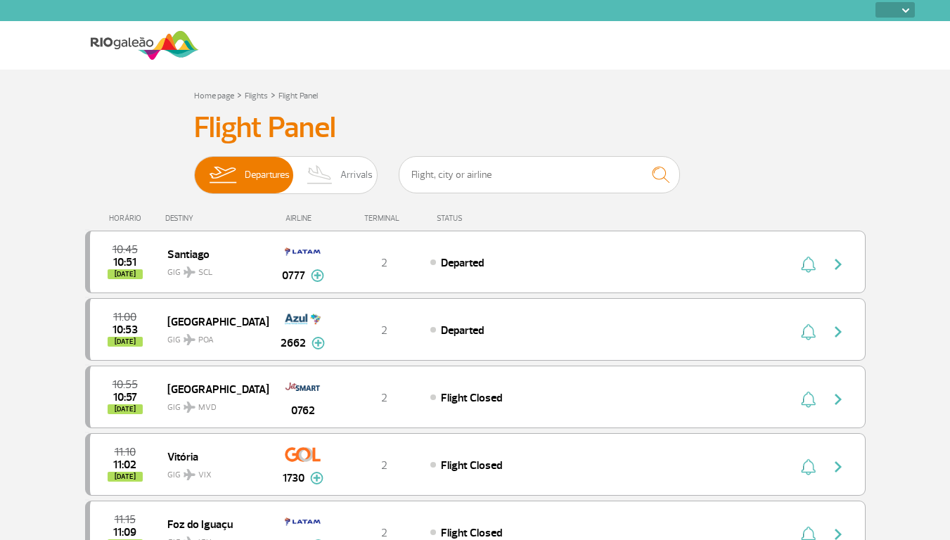 This screenshot has height=540, width=950. What do you see at coordinates (212, 456) in the screenshot?
I see `span: Vitória` at bounding box center [212, 456].